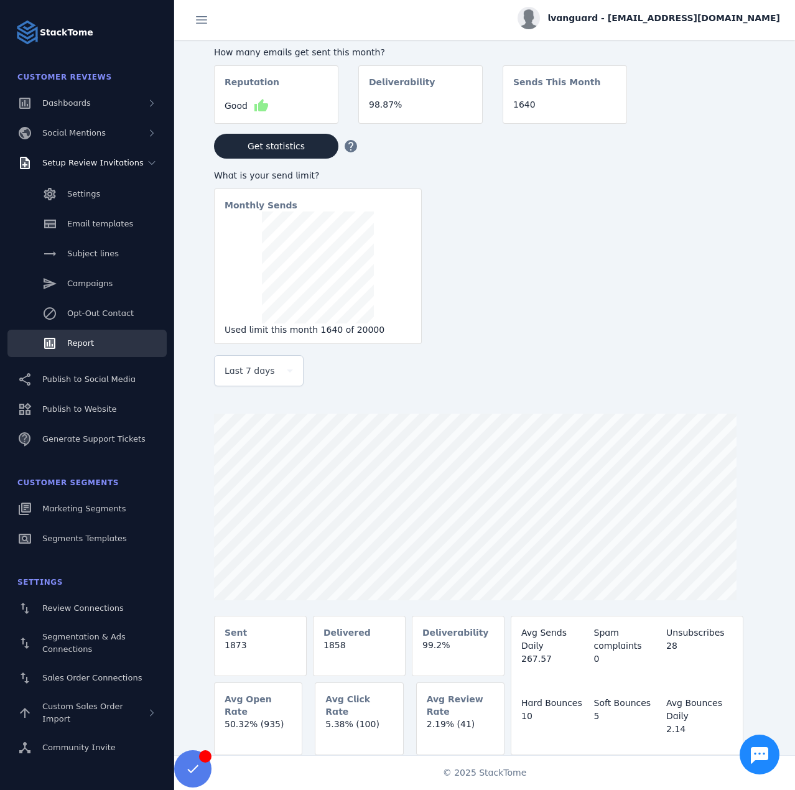 The image size is (795, 790). I want to click on mat-card-content: 5.38% (100), so click(359, 729).